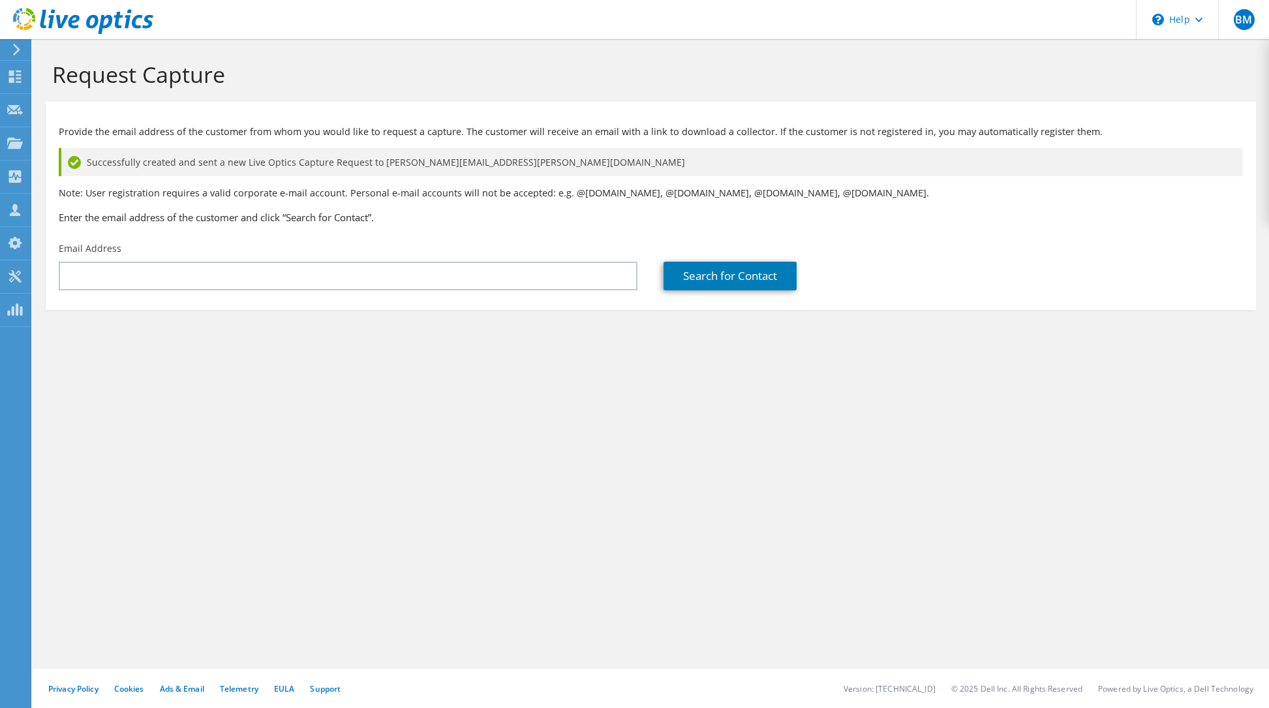  Describe the element at coordinates (325, 689) in the screenshot. I see `a: Support` at that location.